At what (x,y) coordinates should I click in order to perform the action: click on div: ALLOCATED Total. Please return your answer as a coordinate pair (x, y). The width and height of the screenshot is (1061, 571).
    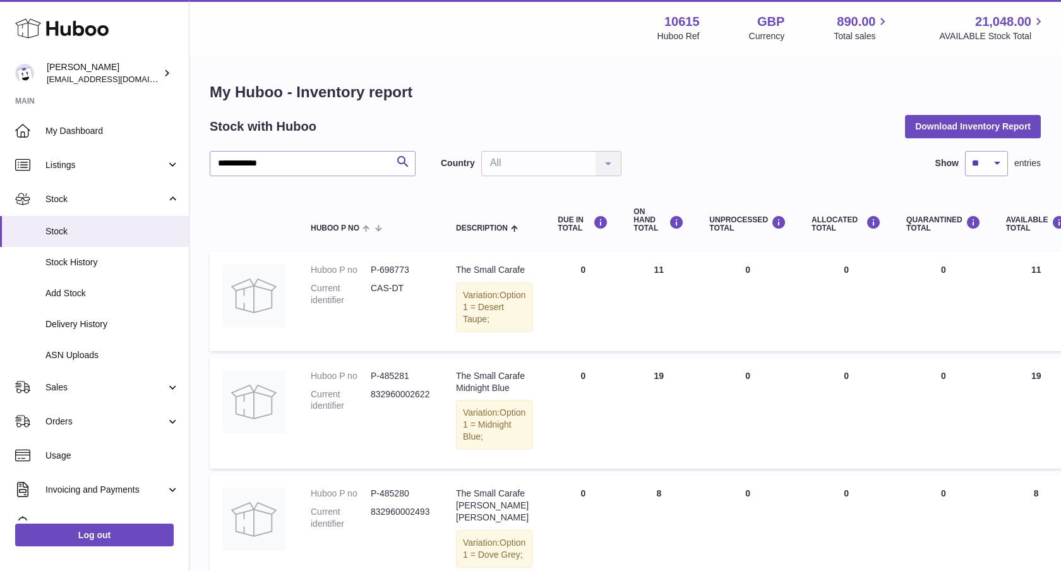
    Looking at the image, I should click on (846, 224).